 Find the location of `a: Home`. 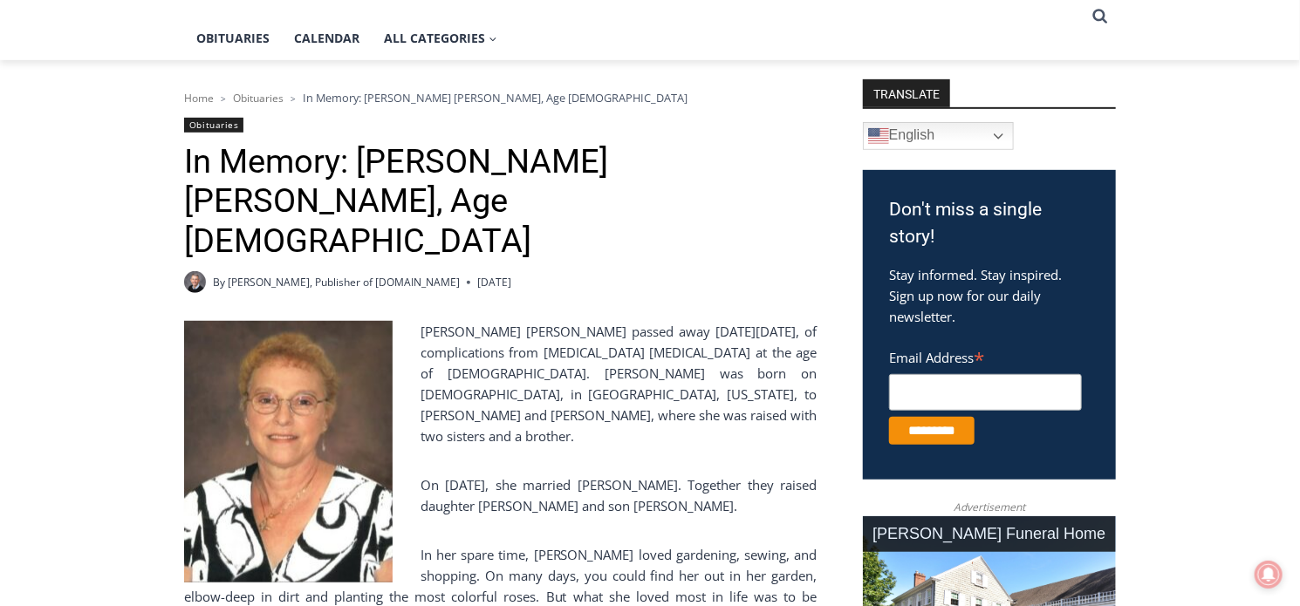

a: Home is located at coordinates (199, 98).